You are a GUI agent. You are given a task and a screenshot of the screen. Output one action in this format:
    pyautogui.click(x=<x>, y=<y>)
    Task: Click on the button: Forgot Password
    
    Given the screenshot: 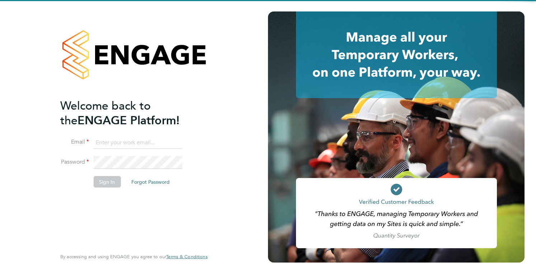 What is the action you would take?
    pyautogui.click(x=150, y=182)
    